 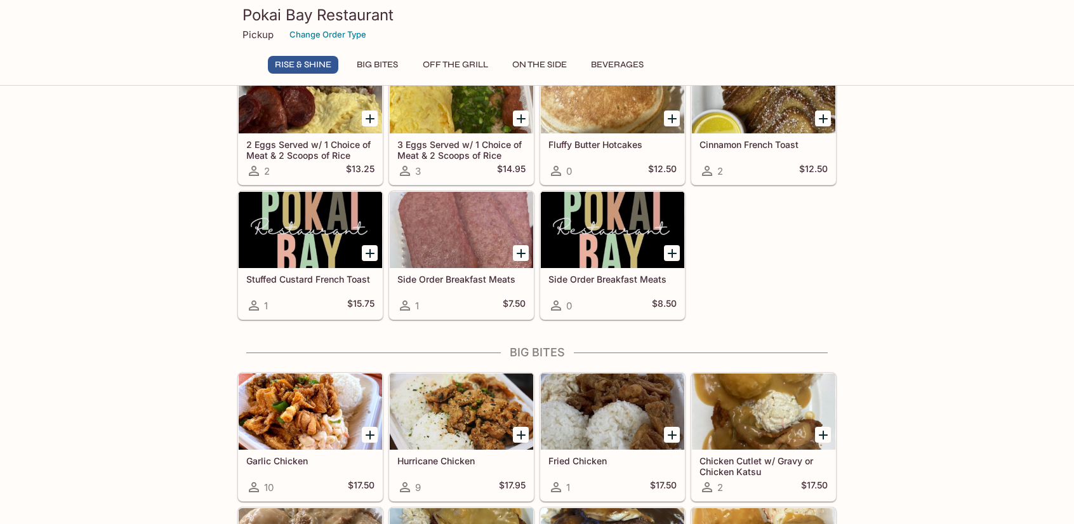 What do you see at coordinates (537, 15) in the screenshot?
I see `h3: Pokai Bay Restaurant` at bounding box center [537, 15].